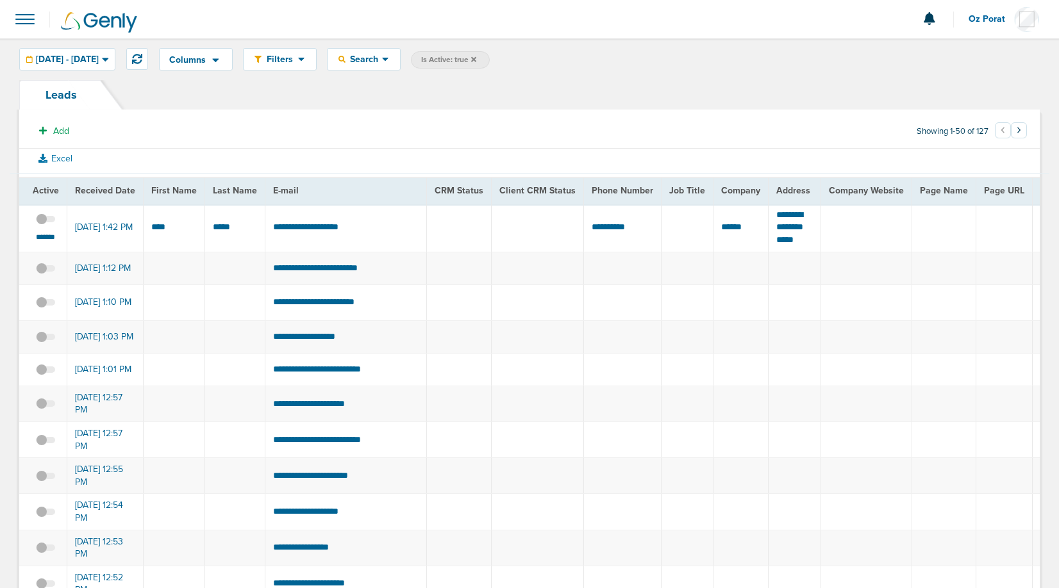  I want to click on span: E-mail, so click(286, 190).